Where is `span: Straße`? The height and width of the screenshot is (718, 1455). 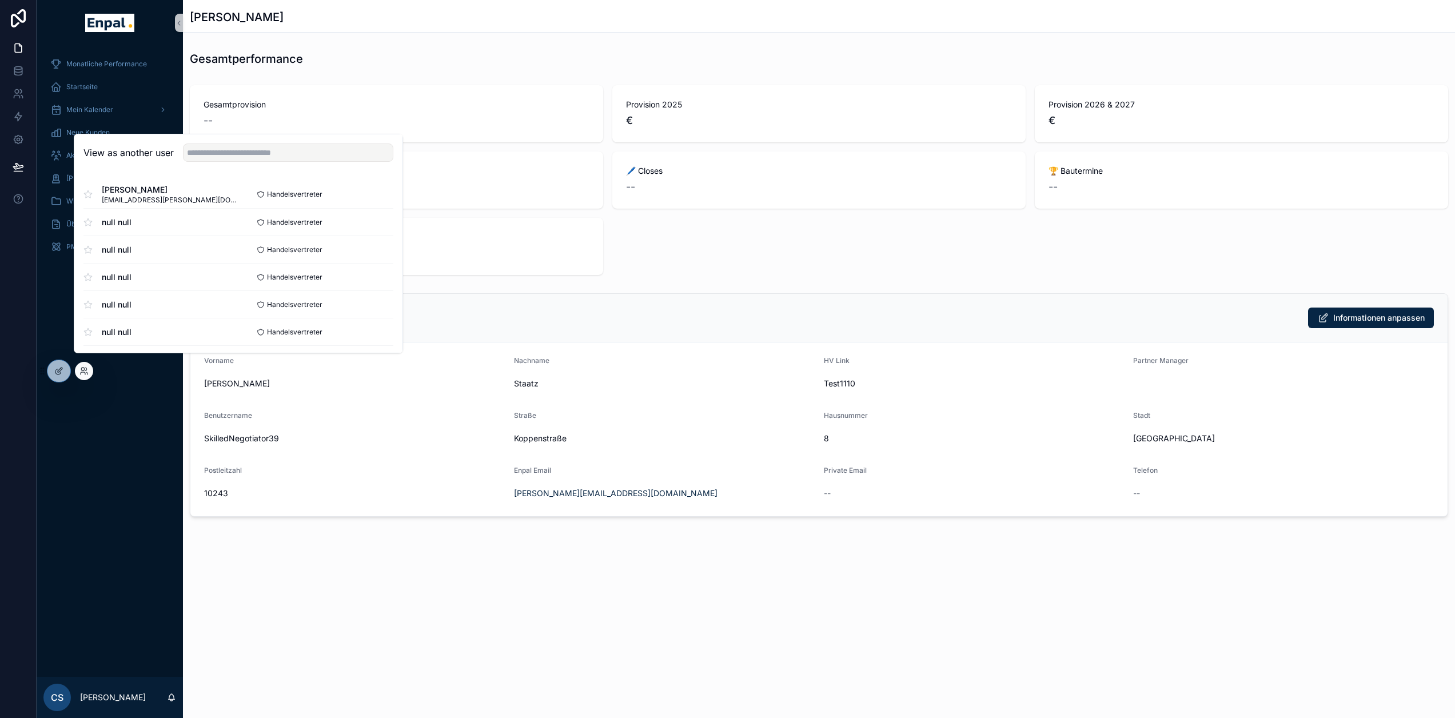
span: Straße is located at coordinates (525, 415).